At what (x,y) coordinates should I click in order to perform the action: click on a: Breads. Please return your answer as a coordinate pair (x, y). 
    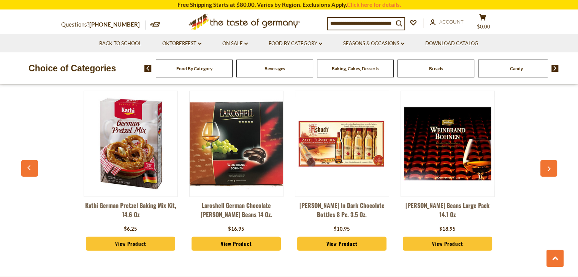
    Looking at the image, I should click on (436, 68).